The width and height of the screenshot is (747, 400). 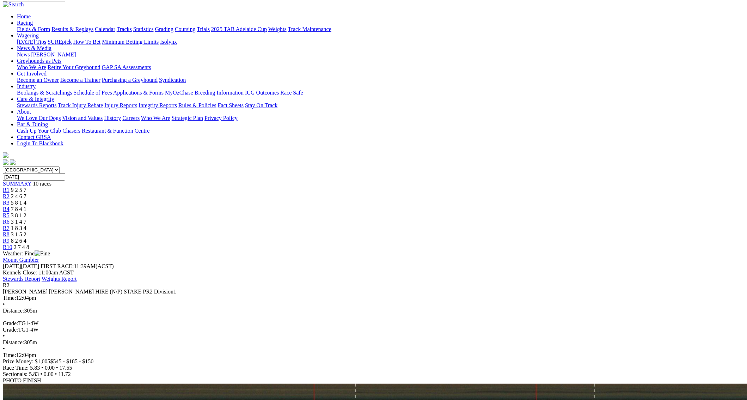 What do you see at coordinates (6, 162) in the screenshot?
I see `img: facebook.svg` at bounding box center [6, 162].